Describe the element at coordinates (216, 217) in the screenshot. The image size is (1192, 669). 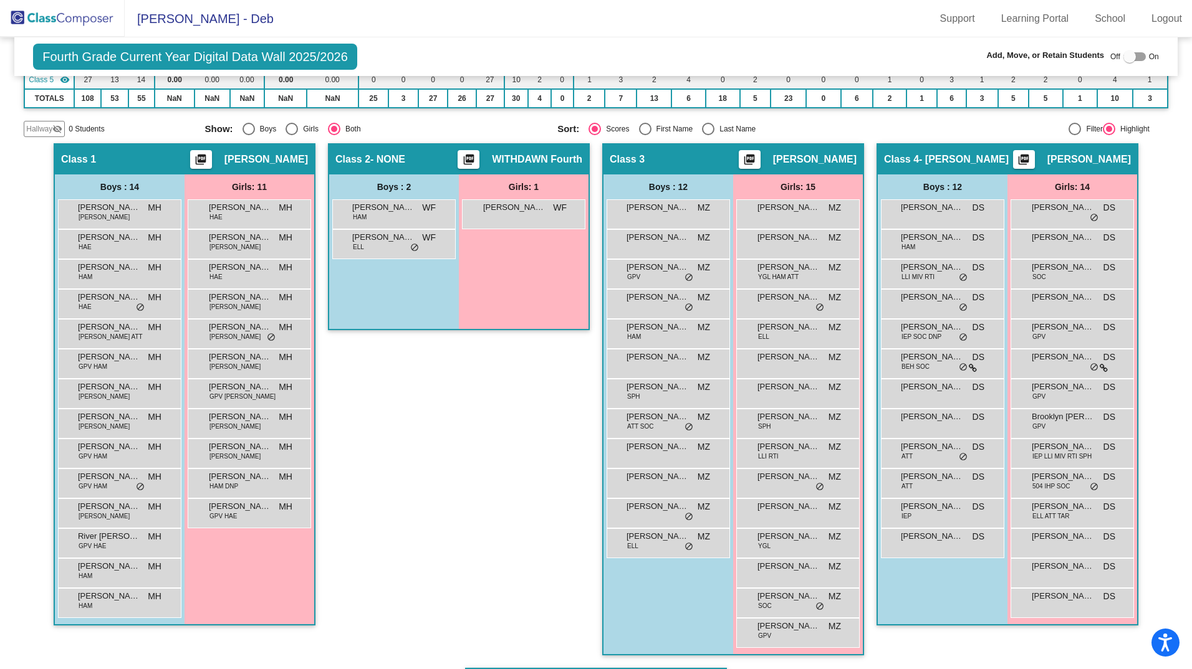
I see `span: HAE` at that location.